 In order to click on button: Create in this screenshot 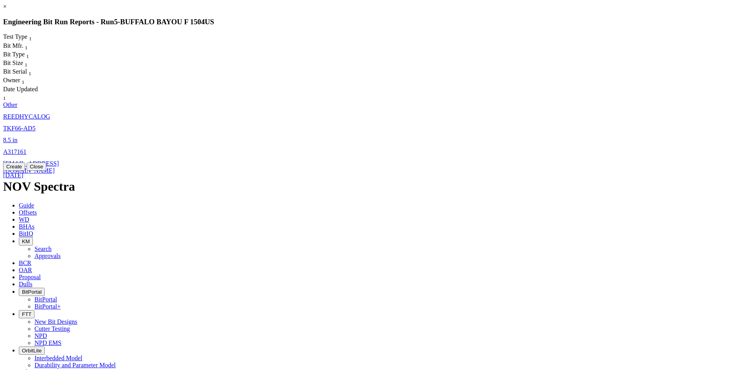, I will do `click(14, 166)`.